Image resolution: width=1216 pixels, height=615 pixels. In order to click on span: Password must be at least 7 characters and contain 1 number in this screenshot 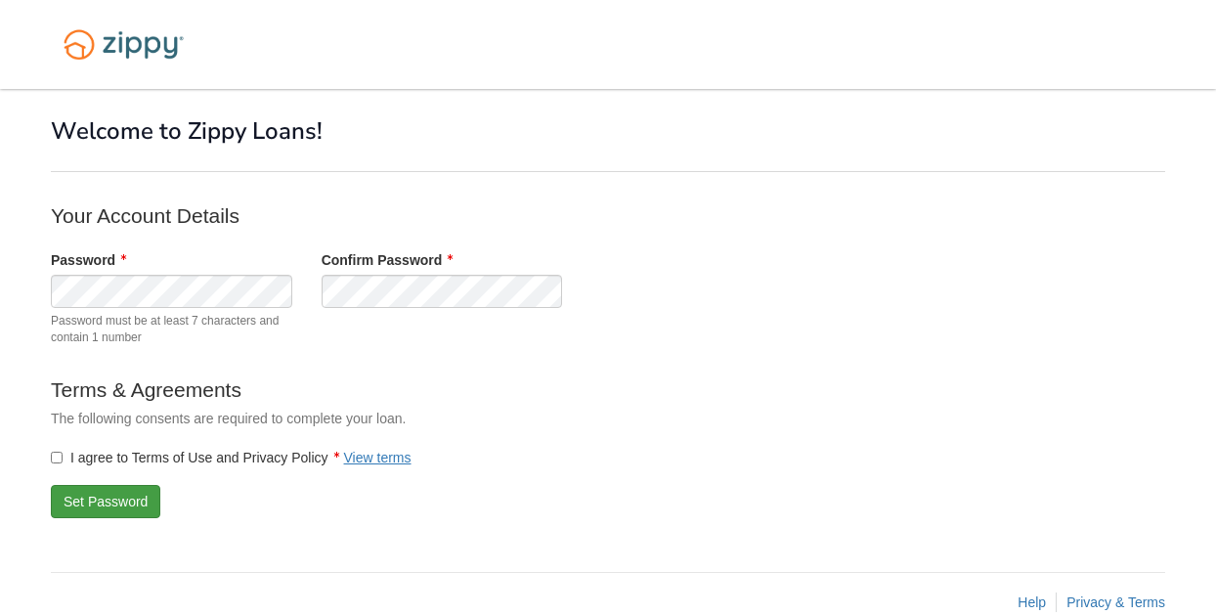, I will do `click(171, 329)`.